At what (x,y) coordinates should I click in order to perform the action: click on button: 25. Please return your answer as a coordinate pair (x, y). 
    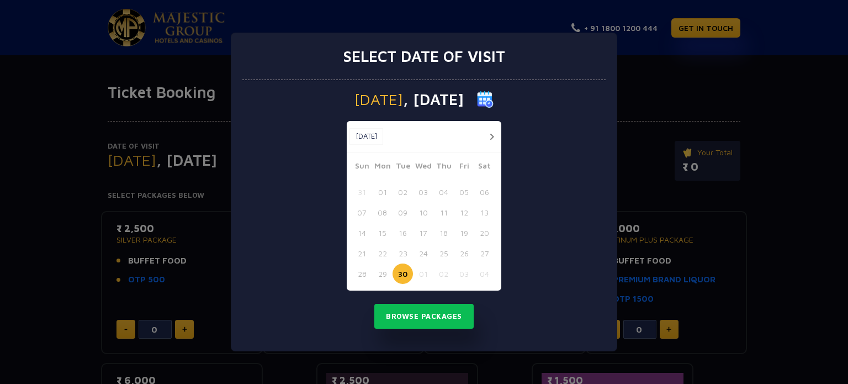
    Looking at the image, I should click on (443, 253).